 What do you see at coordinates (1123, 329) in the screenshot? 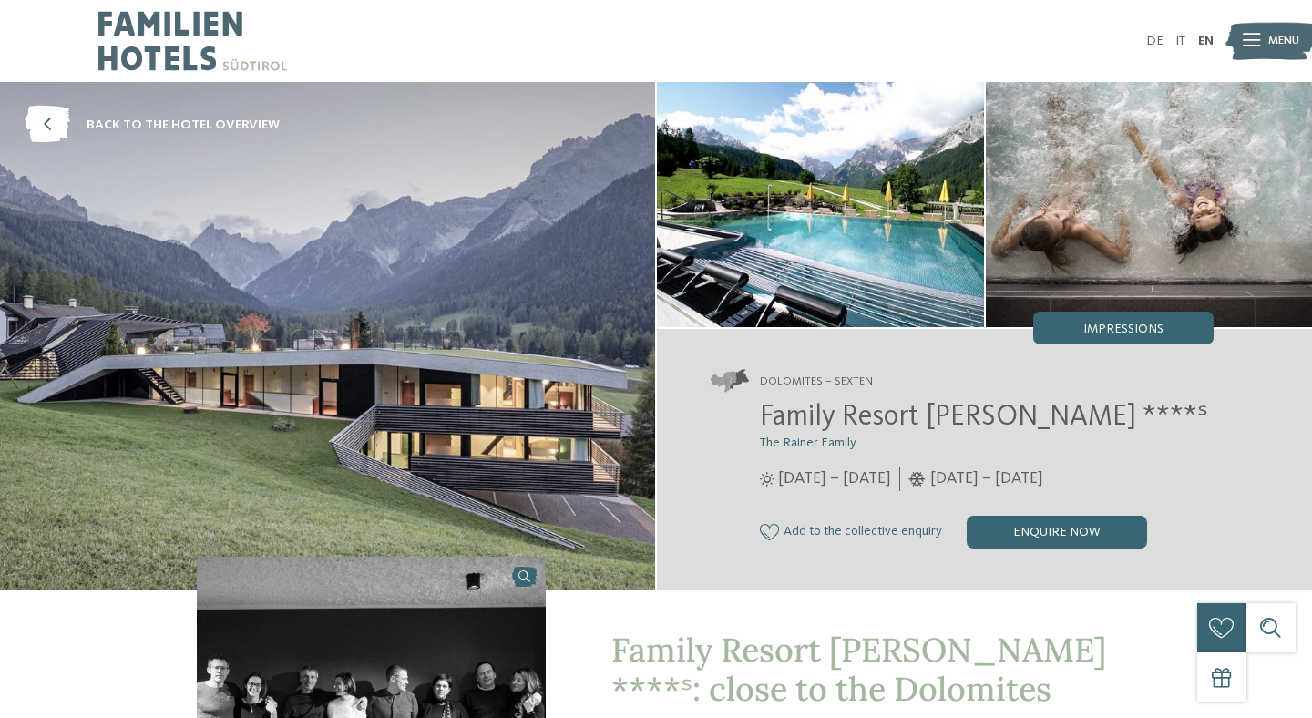
I see `span: Impressions` at bounding box center [1123, 329].